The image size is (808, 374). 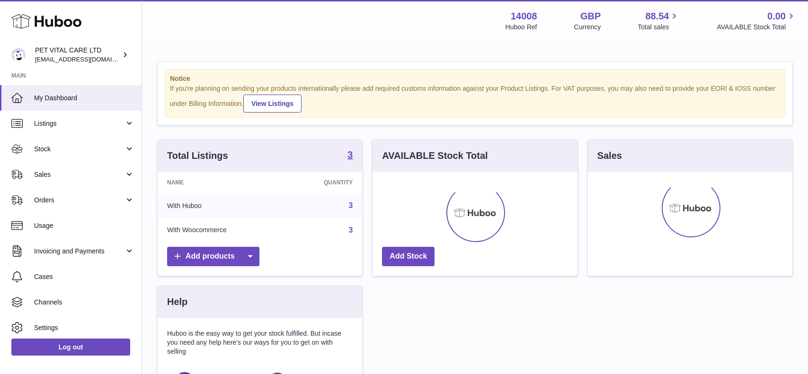 What do you see at coordinates (475, 98) in the screenshot?
I see `div: If you're planning on sending your products internationally please add required customs informati...` at bounding box center [475, 98].